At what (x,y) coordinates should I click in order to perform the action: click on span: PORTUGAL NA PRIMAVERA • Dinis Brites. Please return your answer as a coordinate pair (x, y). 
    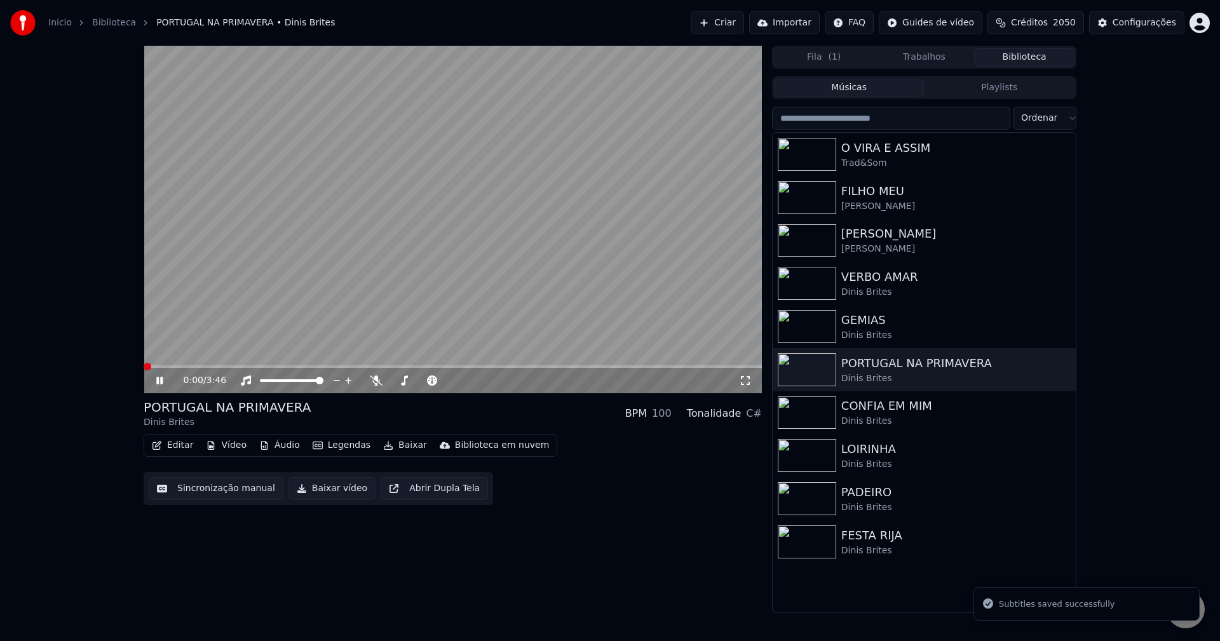
    Looking at the image, I should click on (245, 23).